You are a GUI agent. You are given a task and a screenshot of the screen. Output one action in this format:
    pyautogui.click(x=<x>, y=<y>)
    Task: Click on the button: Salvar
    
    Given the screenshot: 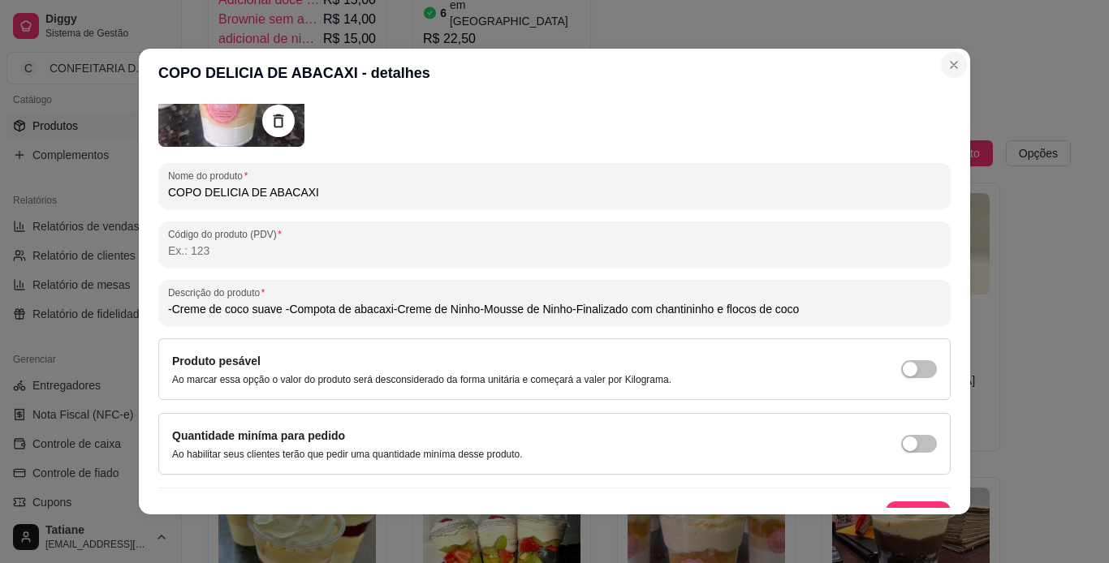 What is the action you would take?
    pyautogui.click(x=918, y=518)
    